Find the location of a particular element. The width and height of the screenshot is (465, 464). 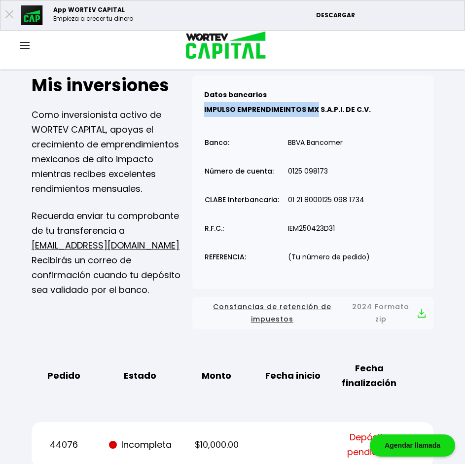

img: hamburguer-menu2 is located at coordinates (25, 45).